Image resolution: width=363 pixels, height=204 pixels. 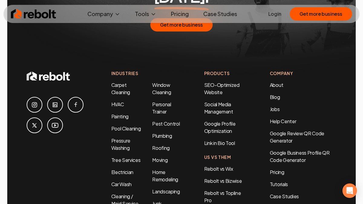 What do you see at coordinates (223, 181) in the screenshot?
I see `a: Rebolt vs Bizwise` at bounding box center [223, 181].